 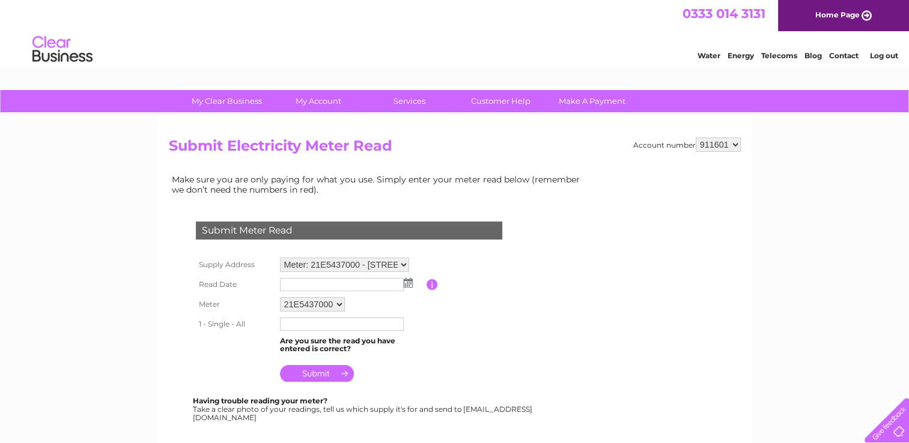 What do you see at coordinates (351, 345) in the screenshot?
I see `td: Are you sure the read you have entered is correct?` at bounding box center [351, 345].